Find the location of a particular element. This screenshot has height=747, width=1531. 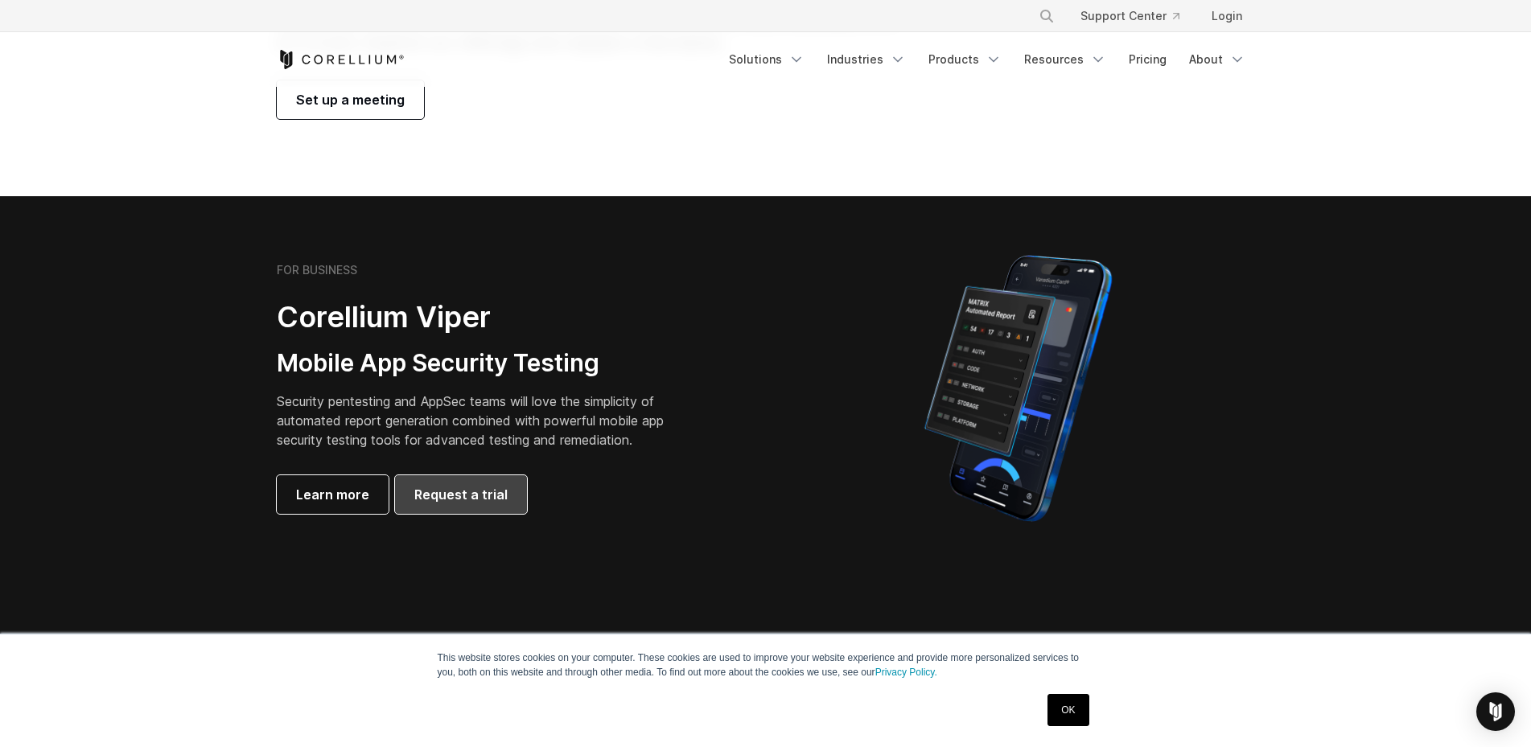

a: Solutions is located at coordinates (766, 60).